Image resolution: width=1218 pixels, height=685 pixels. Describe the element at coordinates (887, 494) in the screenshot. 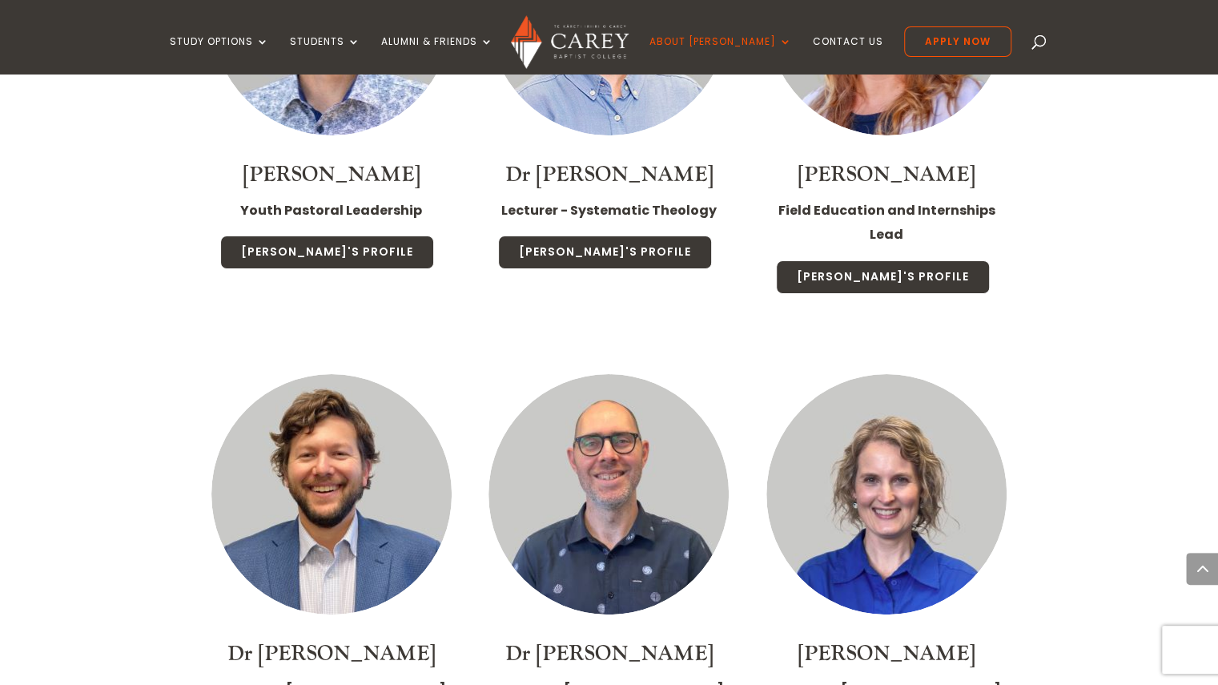

I see `img: Emma Stokes 300x300` at that location.